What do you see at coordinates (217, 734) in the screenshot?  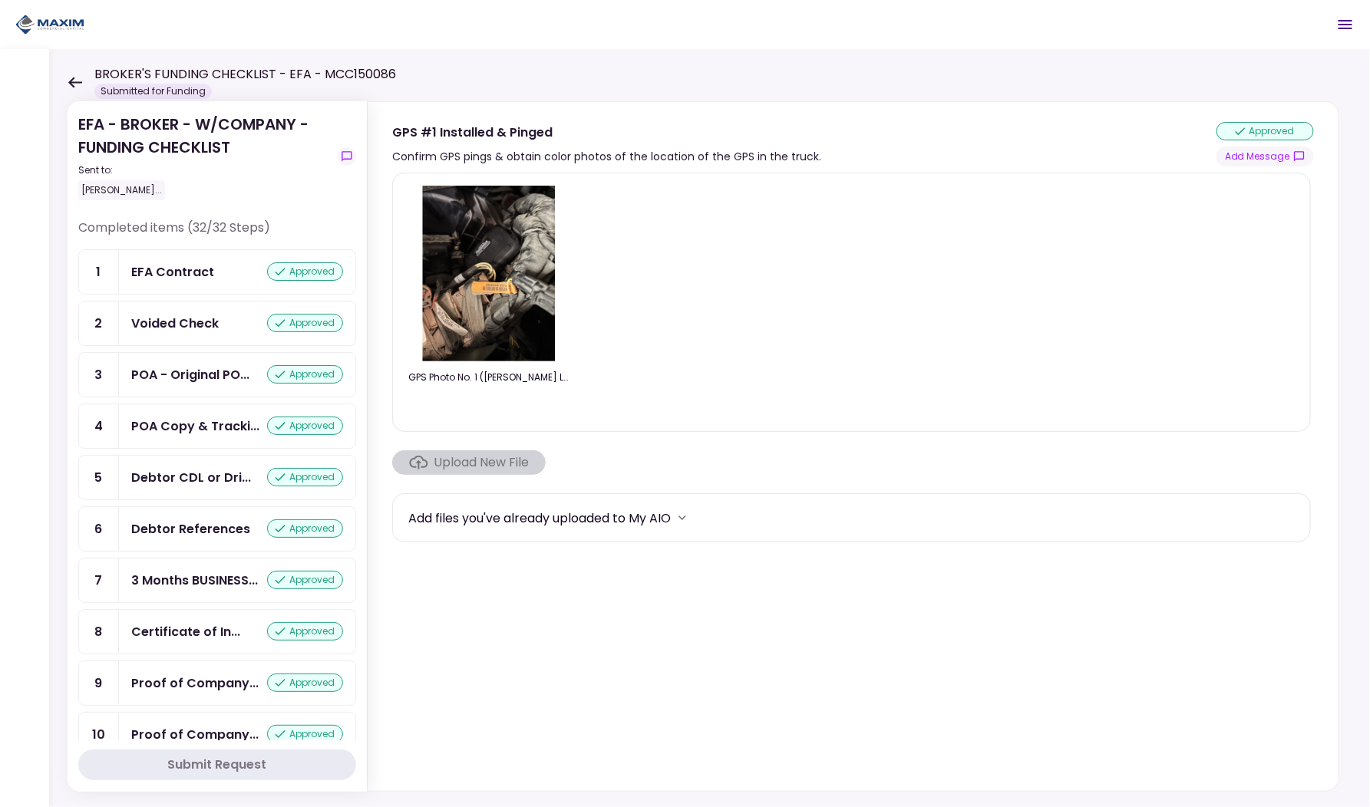 I see `a: 10Proof of Company FEINapproved` at bounding box center [217, 734].